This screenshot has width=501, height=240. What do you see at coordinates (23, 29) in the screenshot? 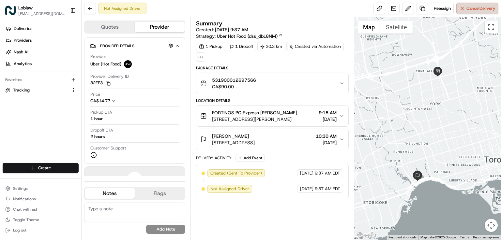
I see `span: Deliveries` at bounding box center [23, 29].